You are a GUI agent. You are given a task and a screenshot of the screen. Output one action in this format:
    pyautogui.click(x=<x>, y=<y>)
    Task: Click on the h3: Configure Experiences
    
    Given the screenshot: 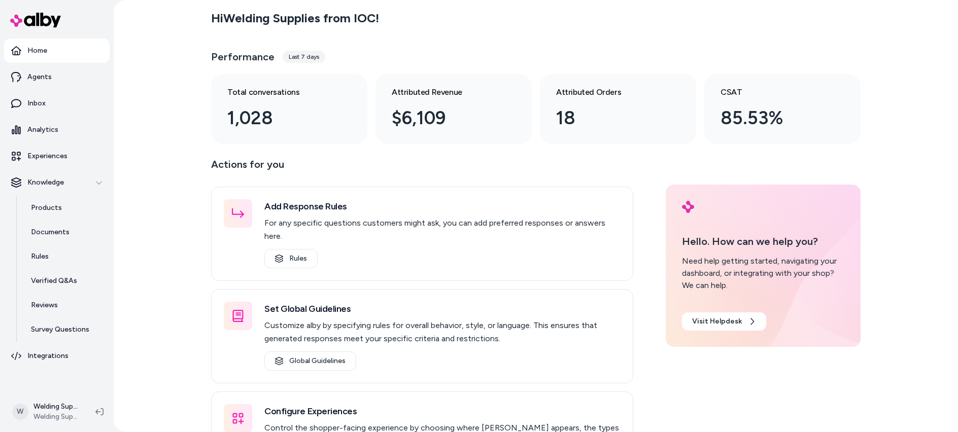 What is the action you would take?
    pyautogui.click(x=443, y=412)
    